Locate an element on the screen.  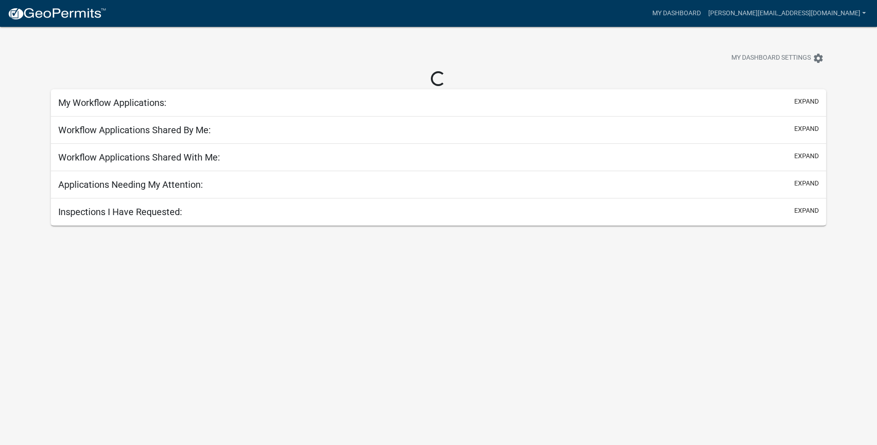
button: My Dashboard Settingssettings is located at coordinates (777, 58).